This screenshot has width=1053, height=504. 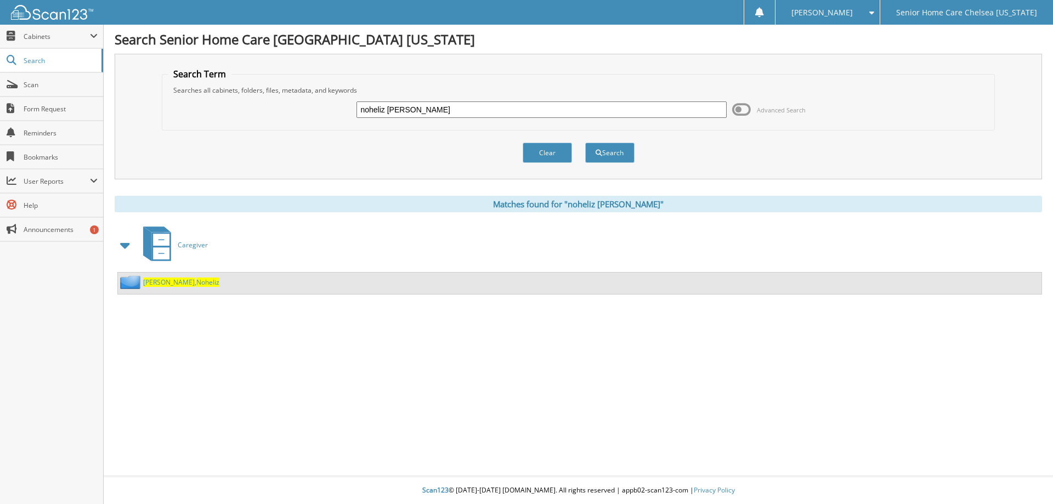 What do you see at coordinates (60, 229) in the screenshot?
I see `span: Announcements` at bounding box center [60, 229].